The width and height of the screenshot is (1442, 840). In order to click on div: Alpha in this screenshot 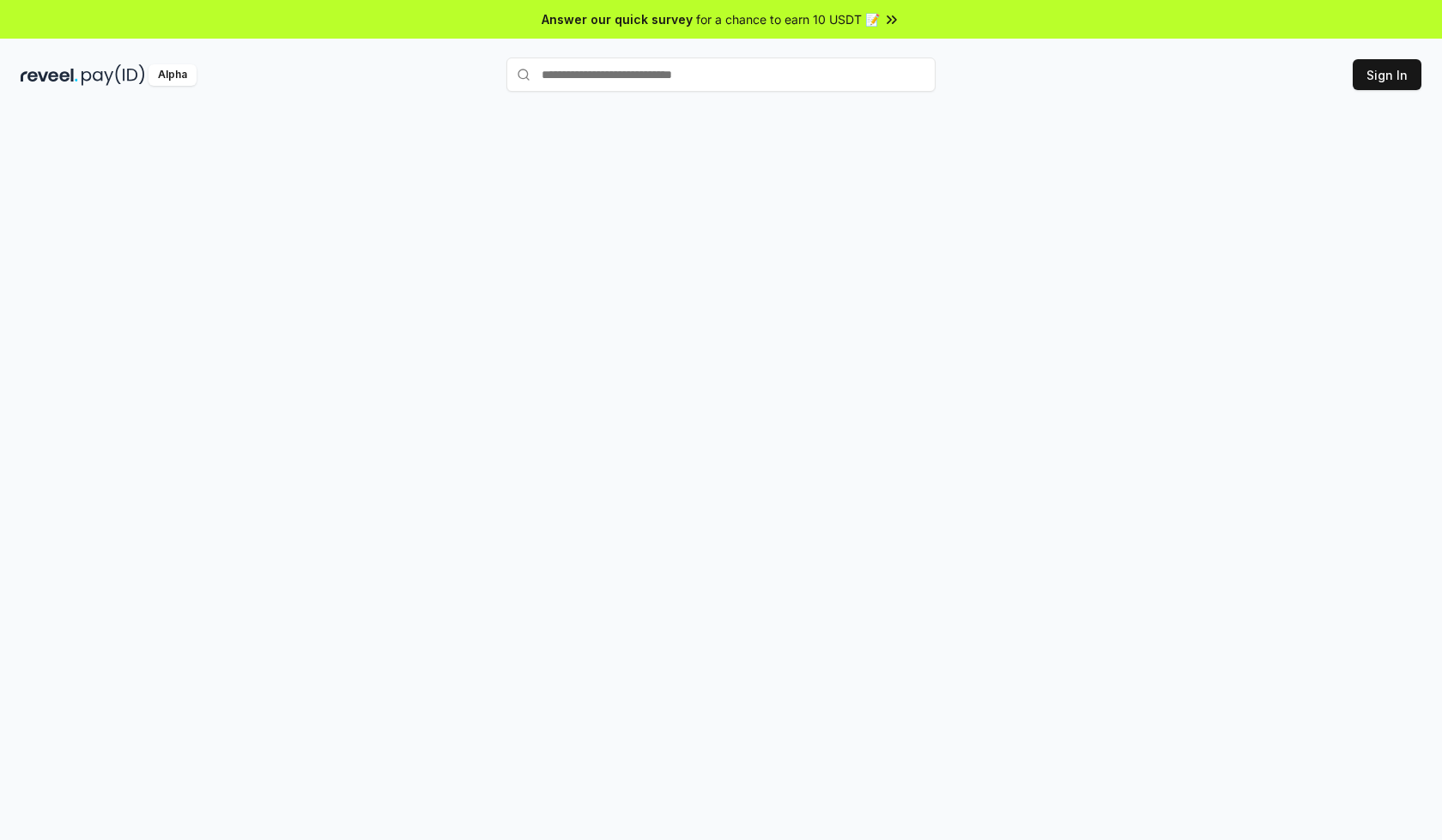, I will do `click(172, 74)`.